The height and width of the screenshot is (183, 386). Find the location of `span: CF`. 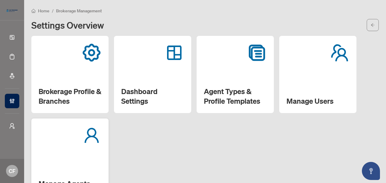

span: CF is located at coordinates (12, 171).